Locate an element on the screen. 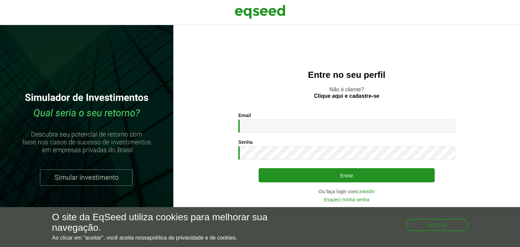 The image size is (520, 247). div: Ou faça login com is located at coordinates (347, 192).